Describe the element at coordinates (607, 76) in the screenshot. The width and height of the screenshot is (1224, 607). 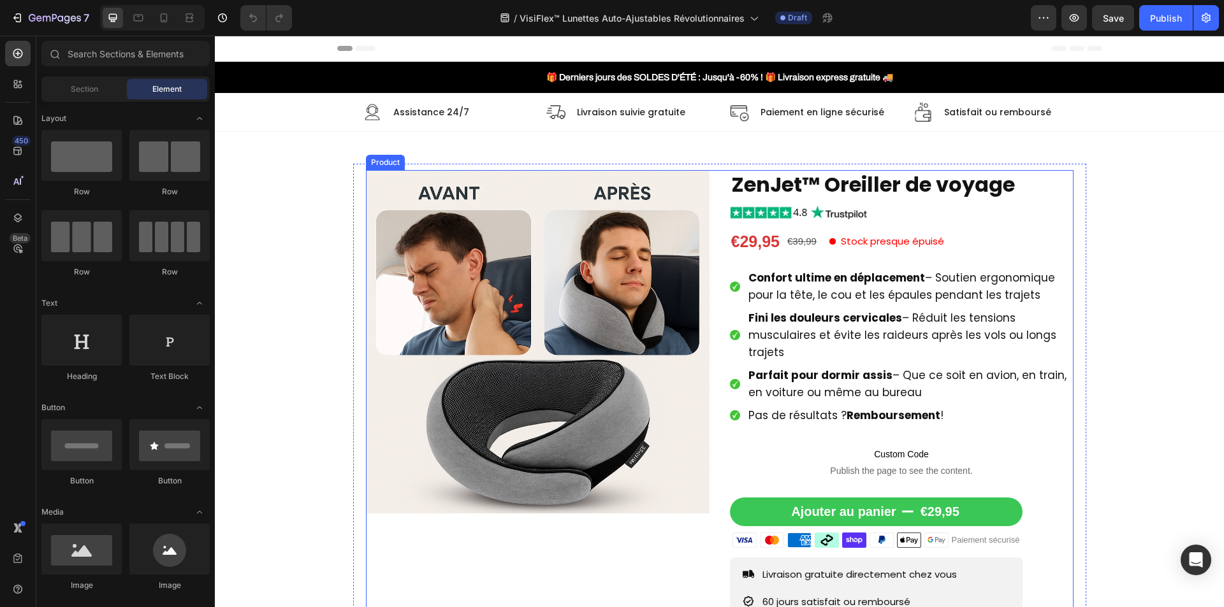
I see `p: Paiement en ligne sécurisé` at that location.